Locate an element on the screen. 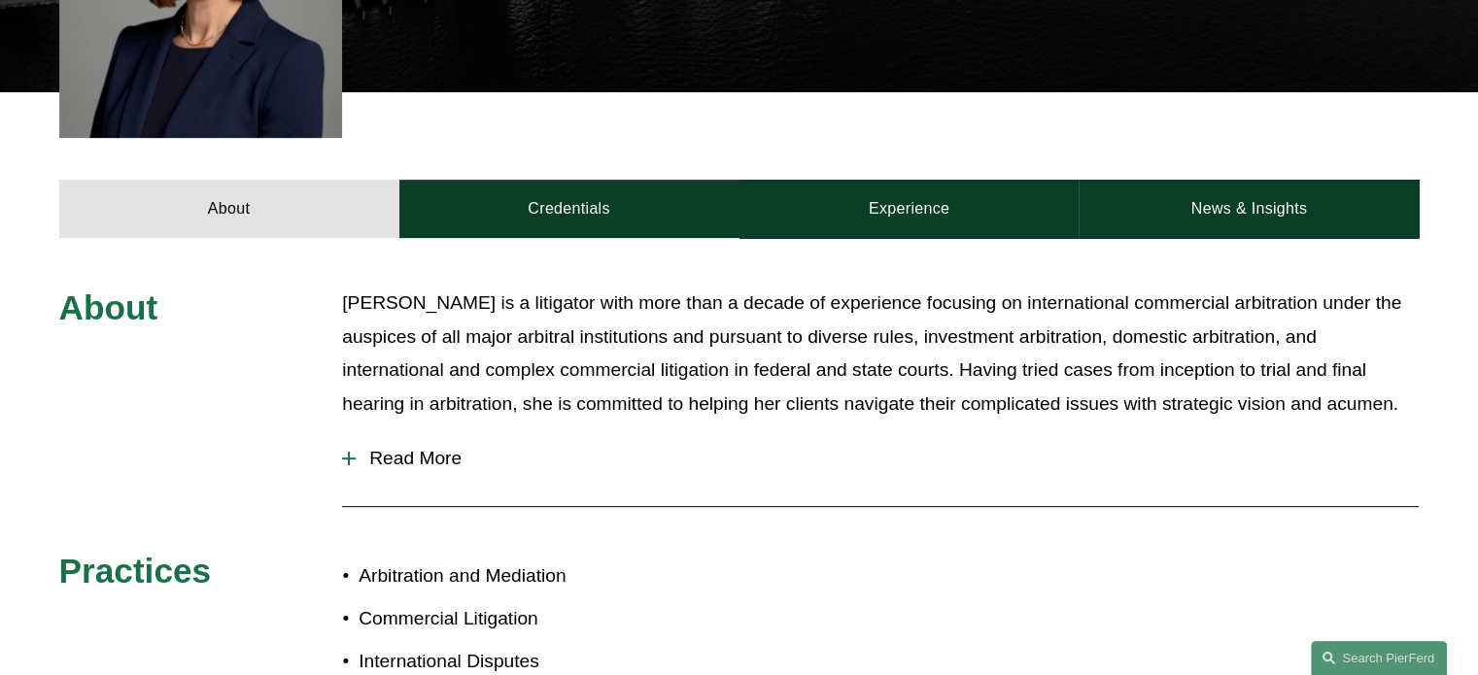 This screenshot has height=675, width=1478. button: Read More is located at coordinates (881, 459).